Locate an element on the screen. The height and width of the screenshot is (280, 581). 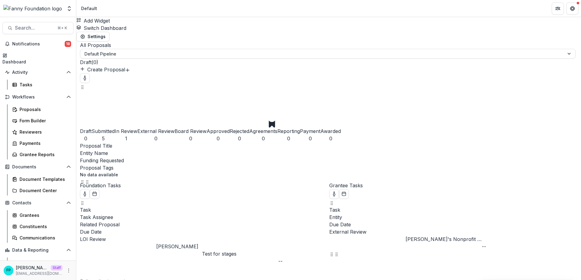
button: Calendar is located at coordinates (344, 194).